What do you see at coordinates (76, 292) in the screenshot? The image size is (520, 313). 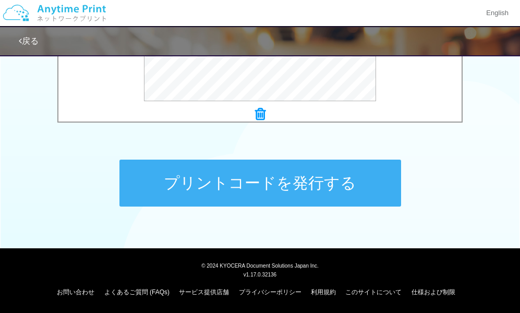 I see `a: お問い合わせ` at bounding box center [76, 292].